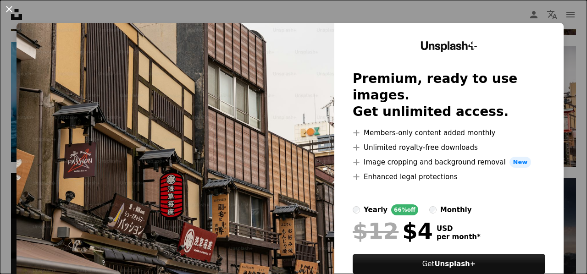 This screenshot has height=274, width=587. What do you see at coordinates (404, 210) in the screenshot?
I see `div: 66% off` at bounding box center [404, 210].